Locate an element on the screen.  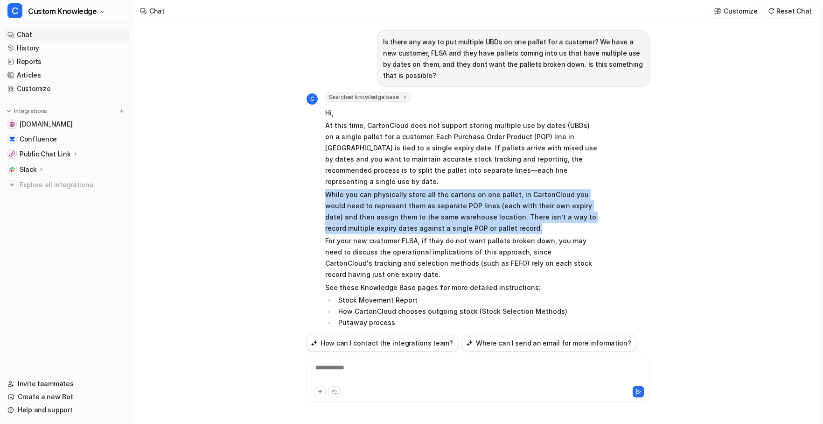
button: Customize is located at coordinates (736, 11).